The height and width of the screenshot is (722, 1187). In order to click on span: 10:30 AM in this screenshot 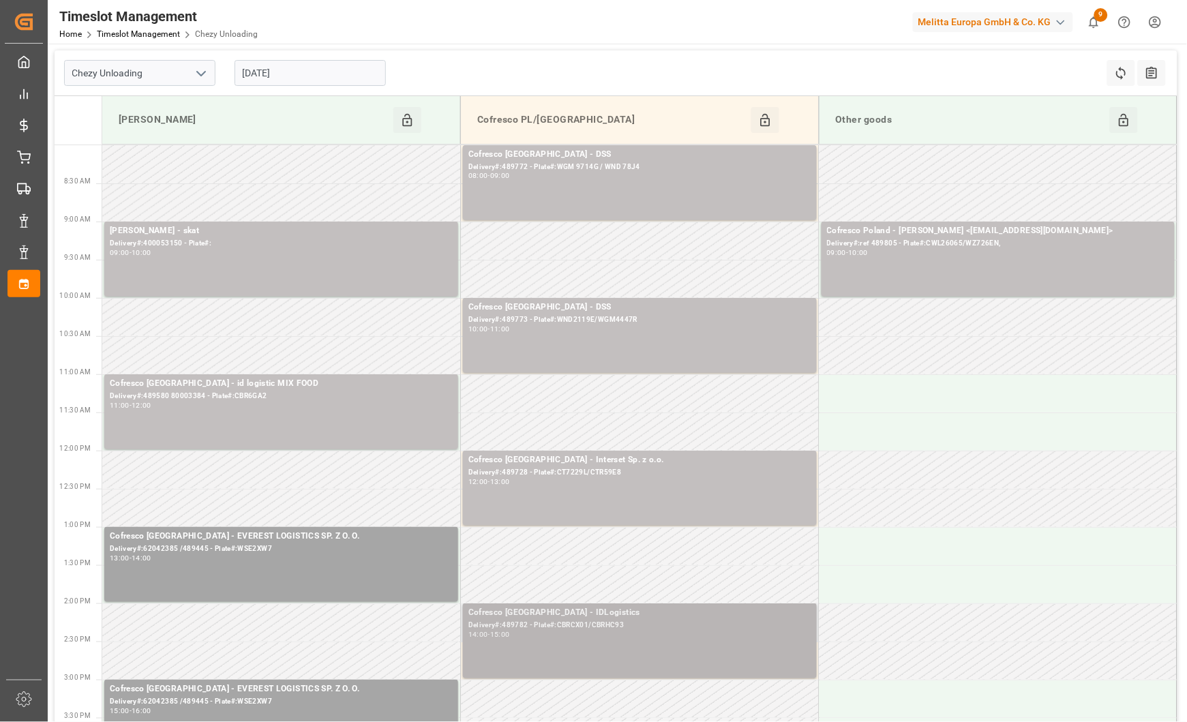, I will do `click(75, 333)`.